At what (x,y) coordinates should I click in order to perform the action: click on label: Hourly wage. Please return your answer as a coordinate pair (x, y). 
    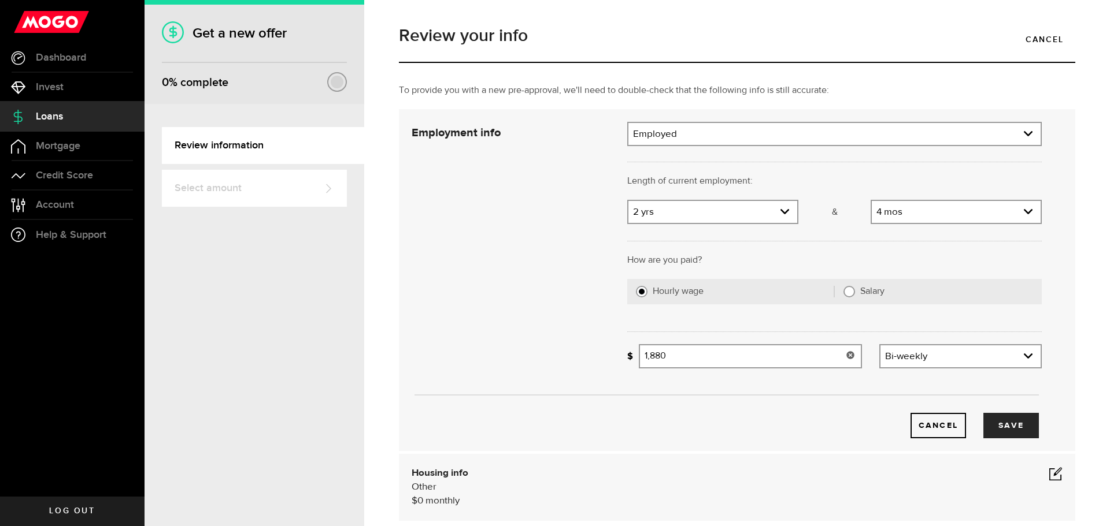
    Looking at the image, I should click on (743, 292).